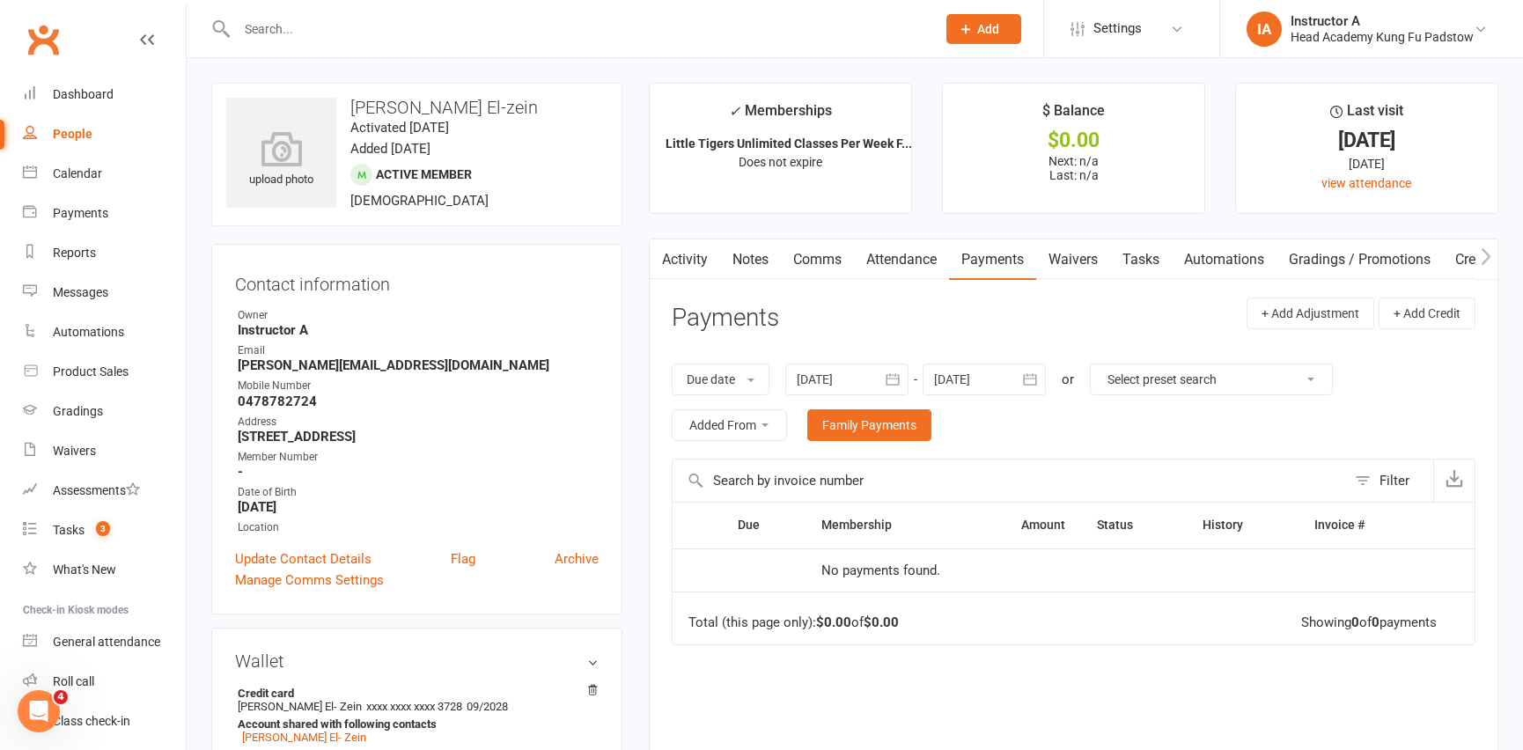 The image size is (1523, 750). I want to click on div: Location, so click(418, 527).